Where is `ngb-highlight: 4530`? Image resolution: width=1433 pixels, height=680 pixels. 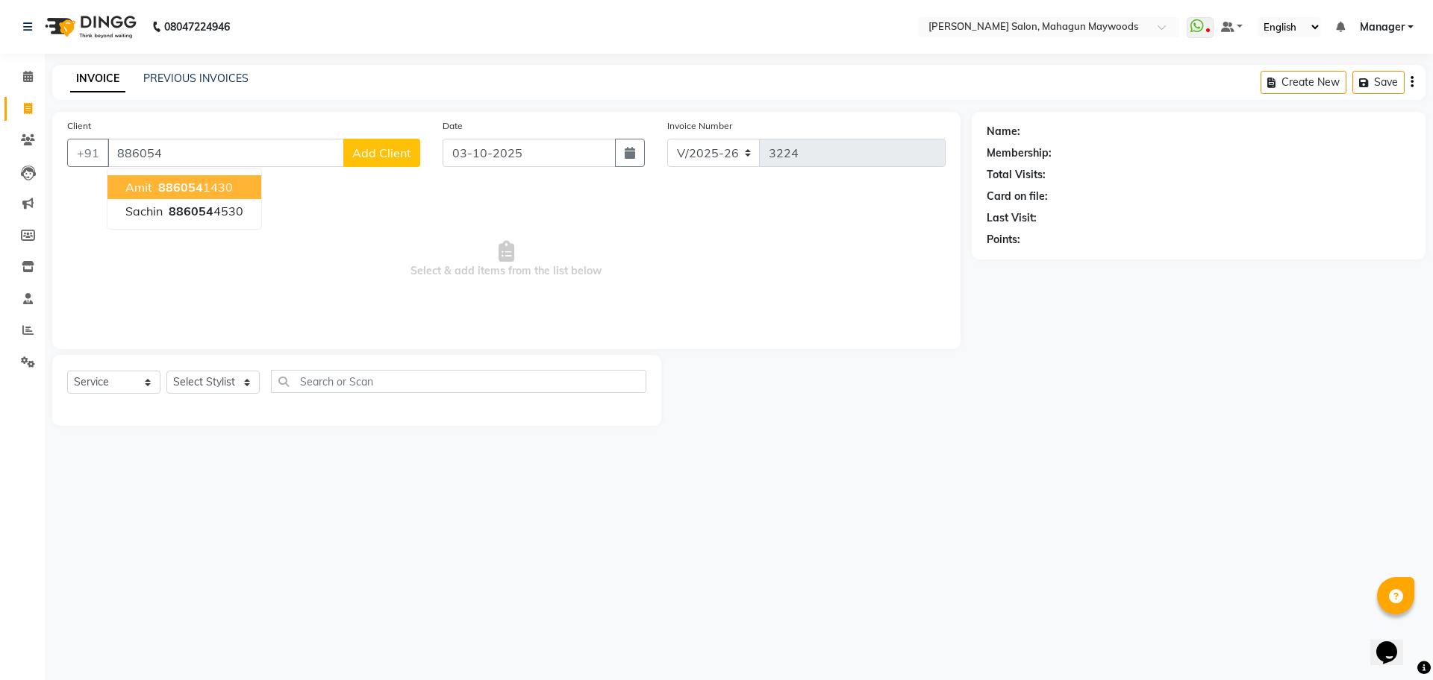
ngb-highlight: 4530 is located at coordinates (204, 211).